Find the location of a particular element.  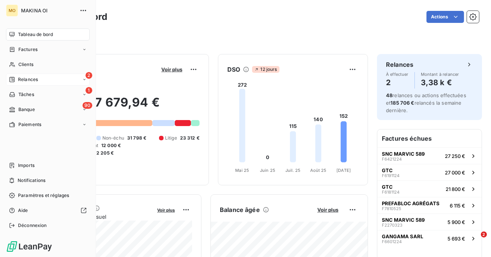

span: PREFABLOC AGRÉGATS is located at coordinates (411, 203).